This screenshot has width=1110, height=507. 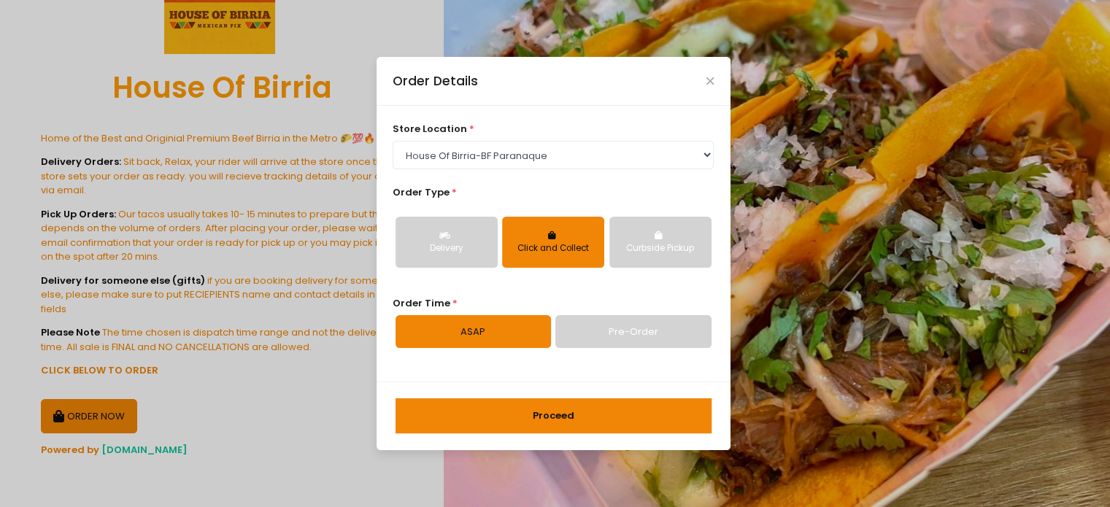 What do you see at coordinates (661, 249) in the screenshot?
I see `div: Curbside Pickup` at bounding box center [661, 249].